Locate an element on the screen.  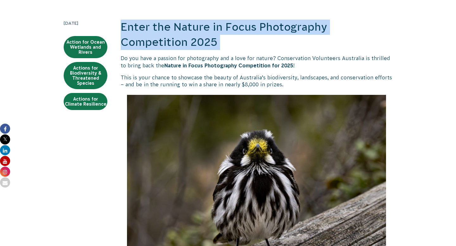
a: Action for Ocean Wetlands and Rivers is located at coordinates (86, 47).